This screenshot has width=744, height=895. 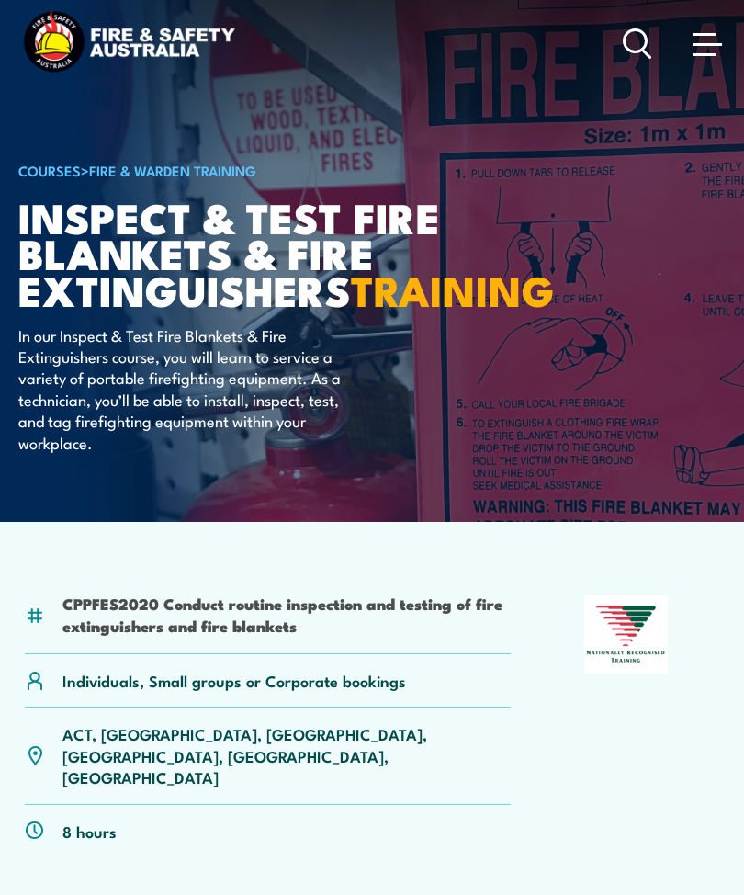 I want to click on a: COURSES, so click(x=50, y=170).